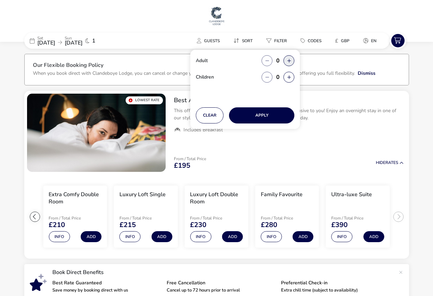 The width and height of the screenshot is (433, 296). What do you see at coordinates (74, 38) in the screenshot?
I see `p: Sun` at bounding box center [74, 38].